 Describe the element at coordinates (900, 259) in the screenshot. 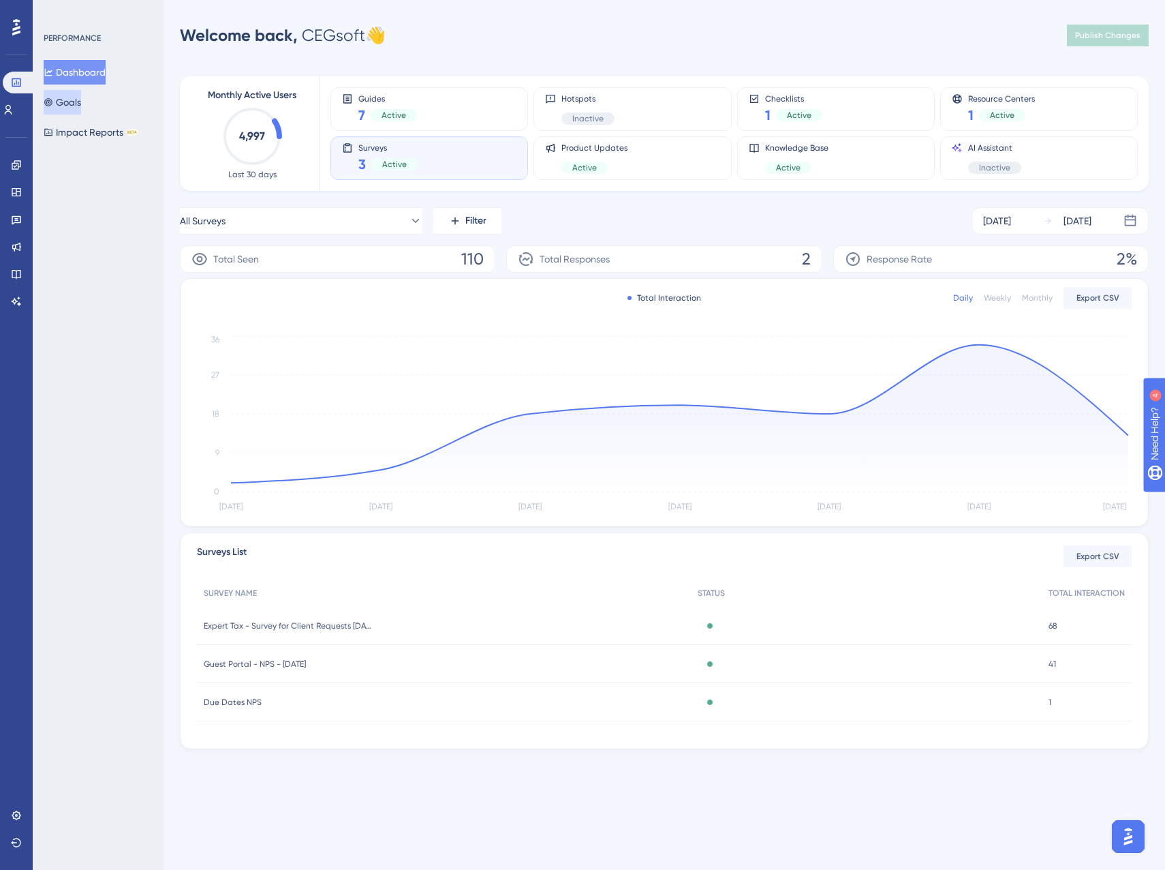

I see `span: Response Rate` at that location.